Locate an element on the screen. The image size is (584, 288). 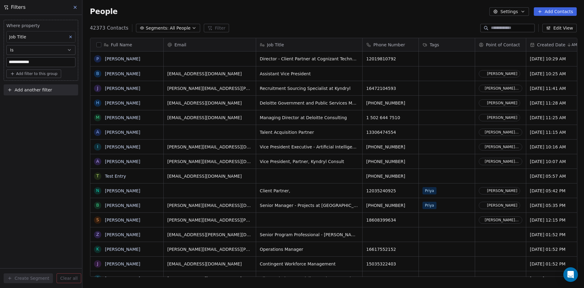
span: Tags is located at coordinates (434, 45).